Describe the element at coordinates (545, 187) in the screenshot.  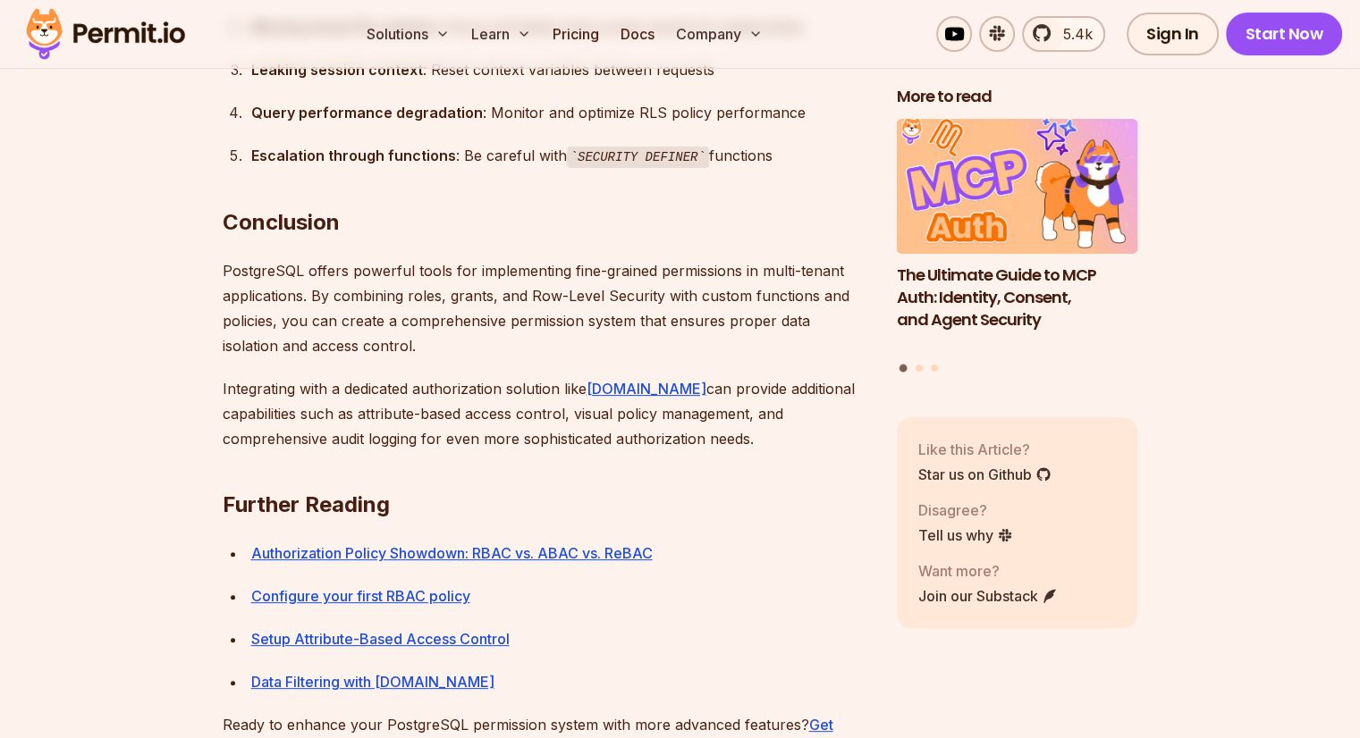
I see `h2: Conclusion` at that location.